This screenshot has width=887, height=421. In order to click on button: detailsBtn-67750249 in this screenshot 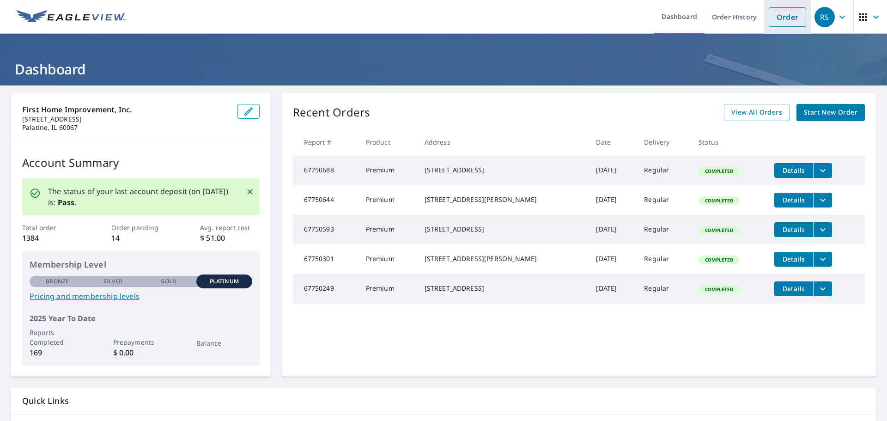, I will do `click(794, 289)`.